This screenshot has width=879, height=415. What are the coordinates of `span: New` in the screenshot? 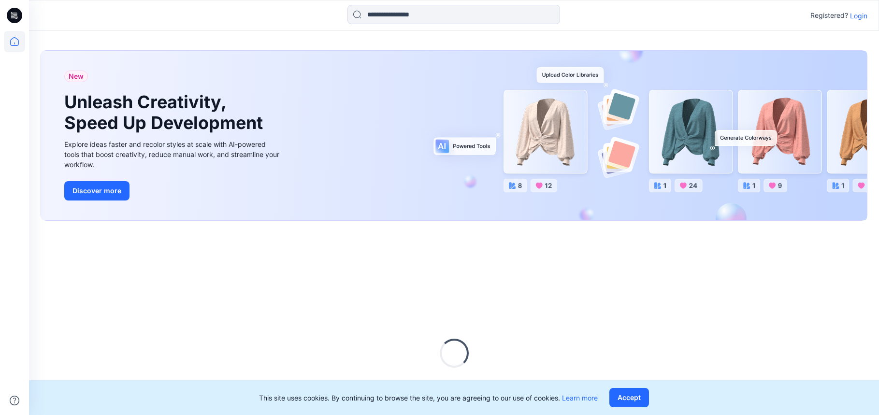 It's located at (76, 76).